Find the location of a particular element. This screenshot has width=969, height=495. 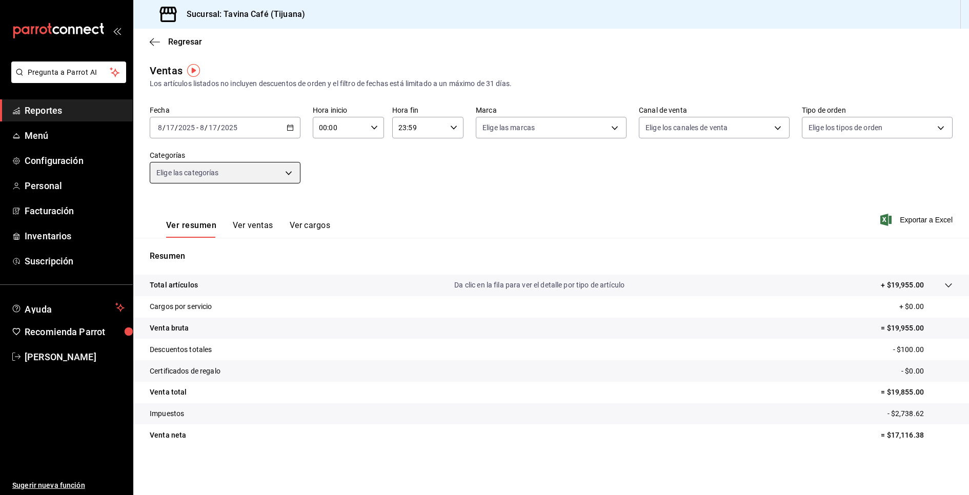

button: Ver ventas is located at coordinates (253, 229).